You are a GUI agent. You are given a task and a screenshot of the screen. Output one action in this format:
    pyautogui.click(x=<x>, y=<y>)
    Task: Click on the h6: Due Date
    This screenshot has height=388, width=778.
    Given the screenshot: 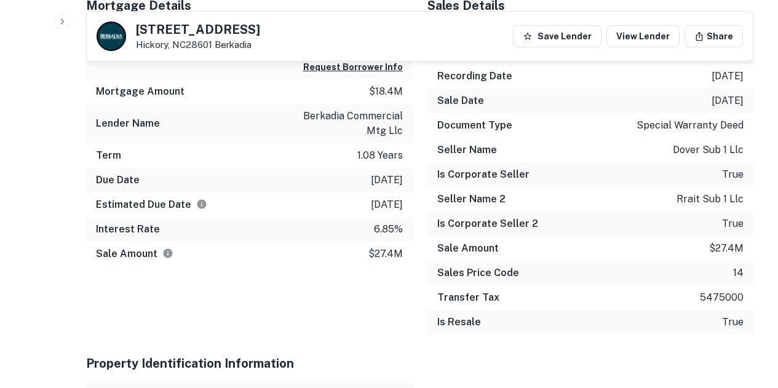 What is the action you would take?
    pyautogui.click(x=118, y=180)
    